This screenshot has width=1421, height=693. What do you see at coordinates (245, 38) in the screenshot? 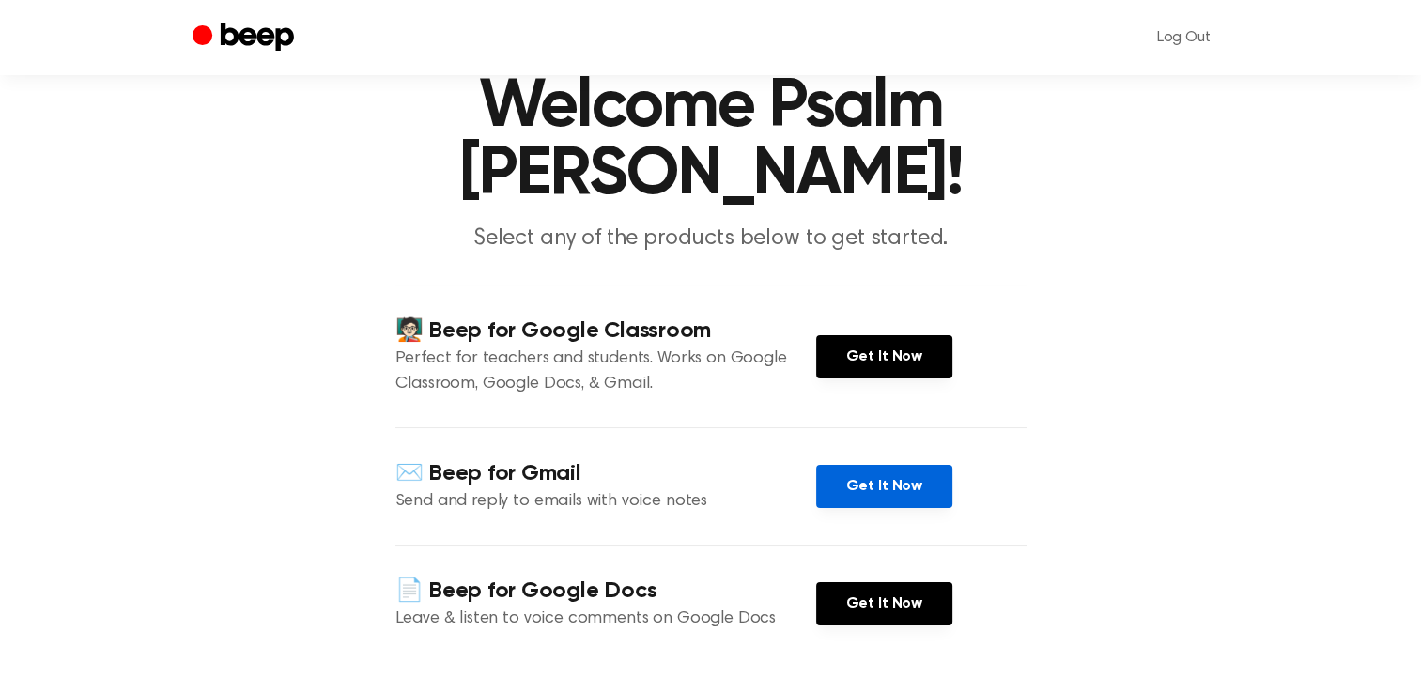
I see `a: Beep` at bounding box center [245, 38].